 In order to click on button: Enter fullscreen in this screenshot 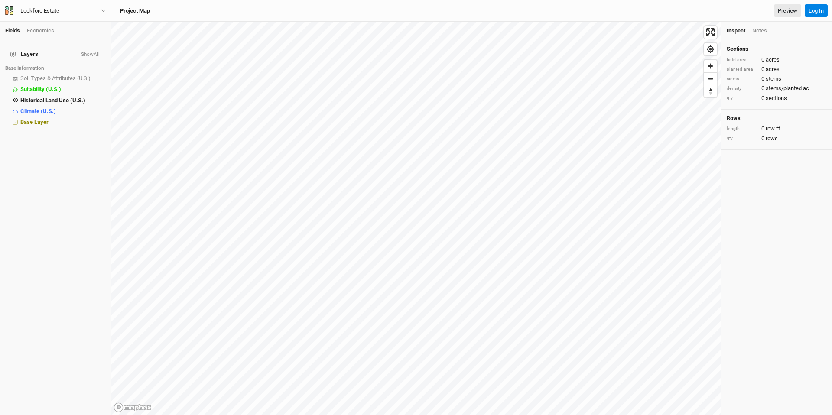, I will do `click(710, 32)`.